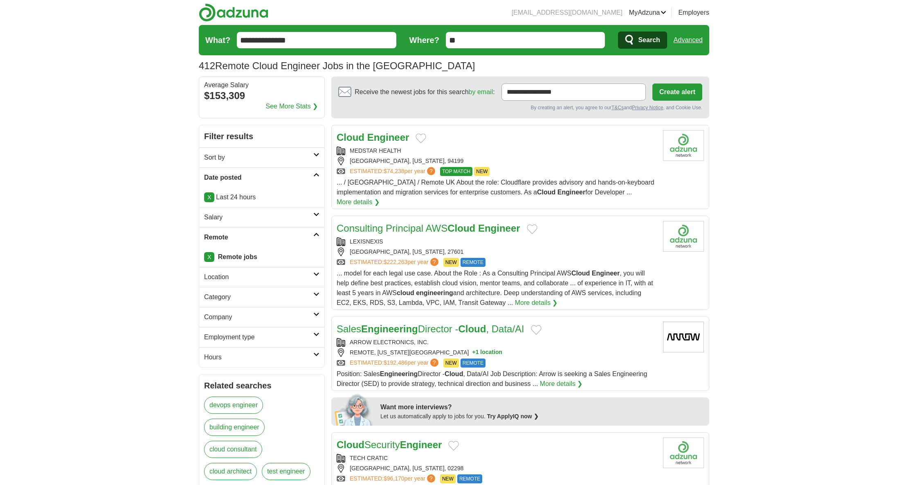 The image size is (908, 485). What do you see at coordinates (424, 92) in the screenshot?
I see `span: Receive the newest jobs for this search :` at bounding box center [424, 92].